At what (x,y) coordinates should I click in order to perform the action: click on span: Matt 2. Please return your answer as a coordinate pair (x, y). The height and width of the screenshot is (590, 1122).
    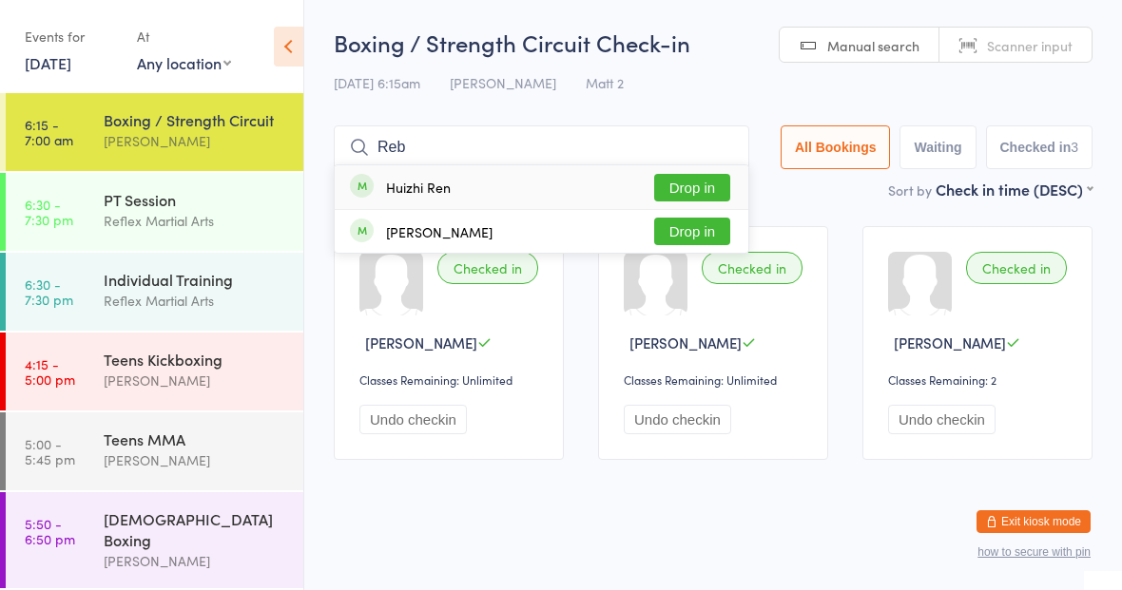
    Looking at the image, I should click on (605, 83).